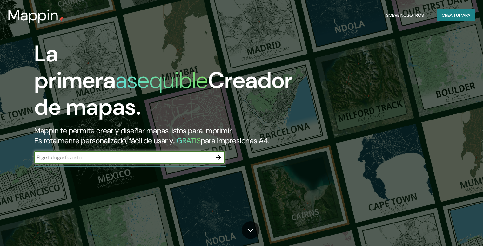  I want to click on font: Mappin te permite crear y diseñar mapas listos para imprimir., so click(133, 131).